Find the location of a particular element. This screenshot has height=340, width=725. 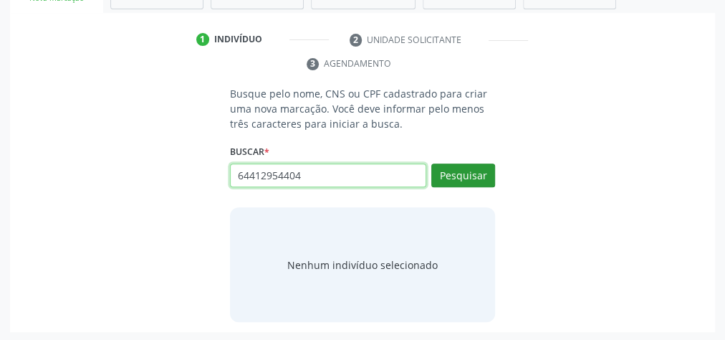

label: Buscar is located at coordinates (249, 152).